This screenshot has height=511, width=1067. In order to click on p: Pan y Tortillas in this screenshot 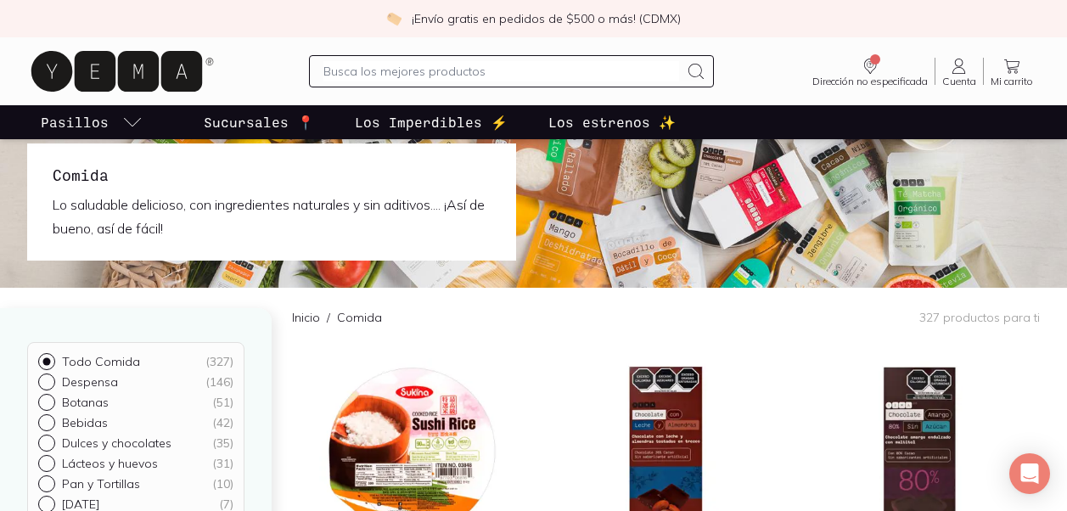, I will do `click(101, 484)`.